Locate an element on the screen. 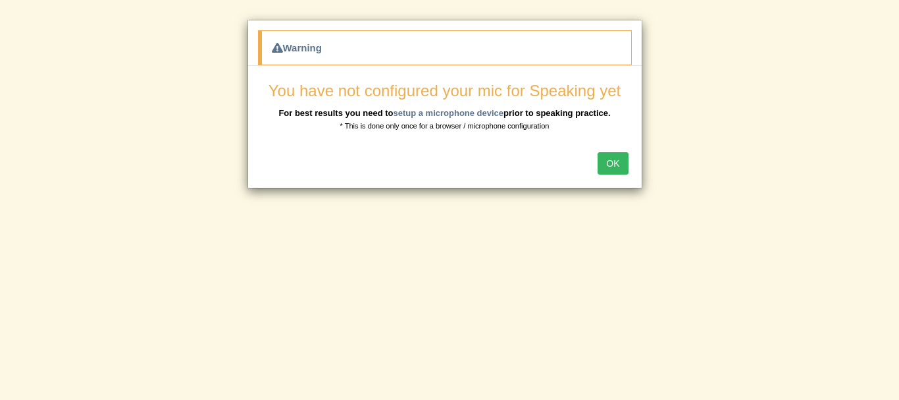 The width and height of the screenshot is (899, 400). small: * This is done only once for a browser / microphone configuration is located at coordinates (445, 126).